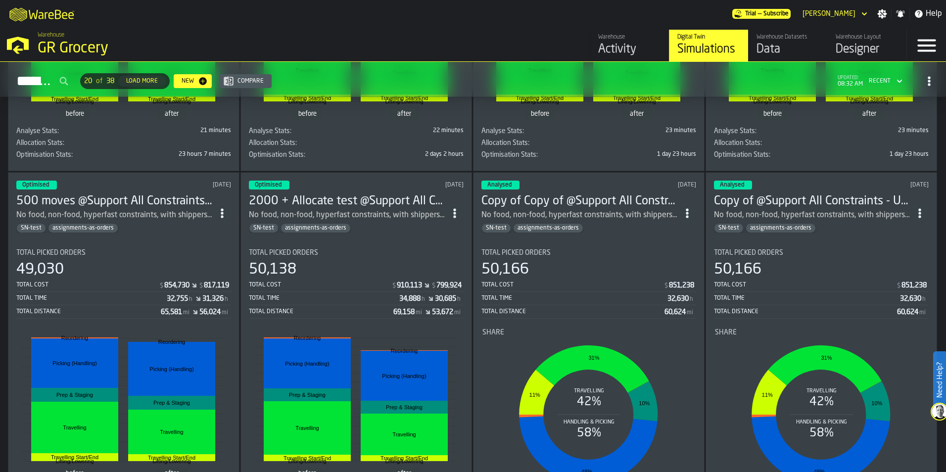 This screenshot has width=946, height=472. Describe the element at coordinates (115, 201) in the screenshot. I see `div: 500 moves @Support All Constraints - UOM size fixes` at that location.